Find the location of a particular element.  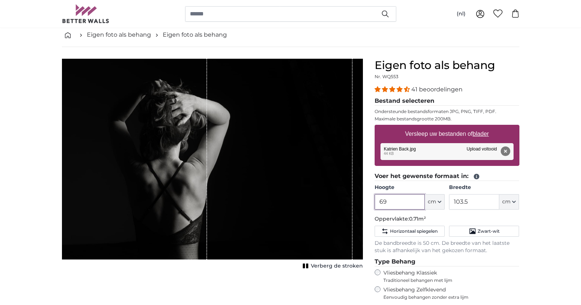

label: Breedte is located at coordinates (484, 187).